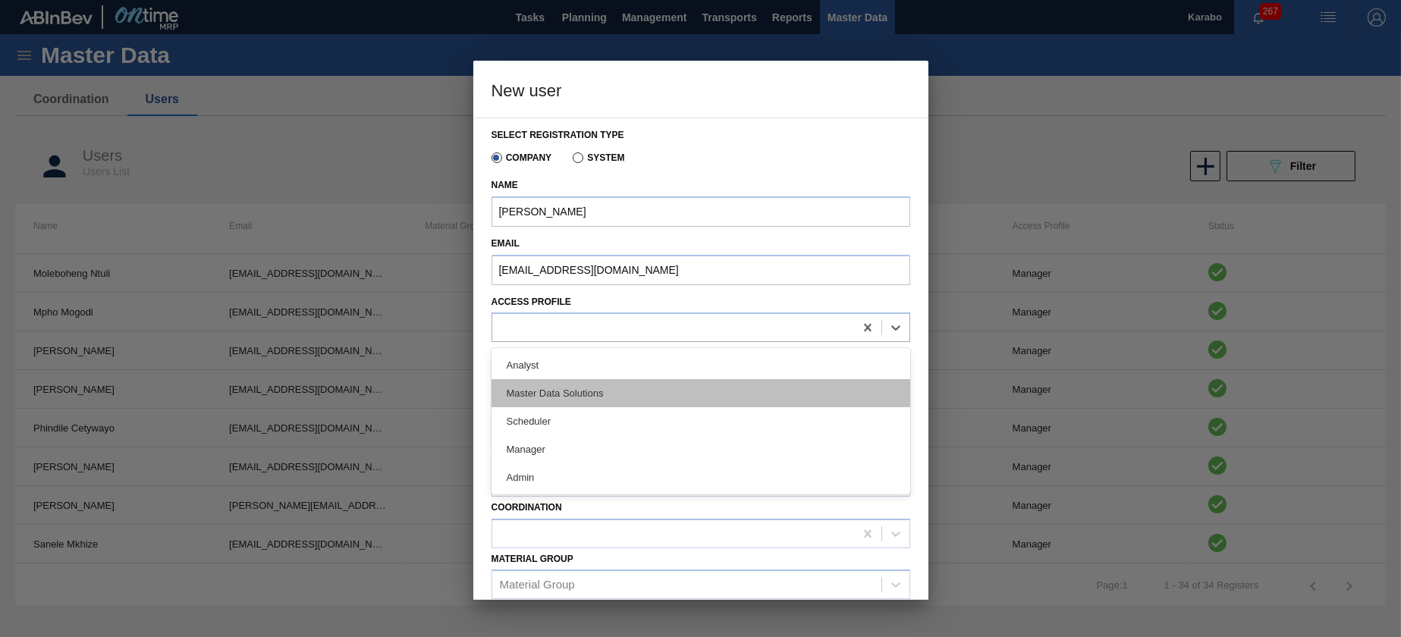 This screenshot has height=637, width=1401. What do you see at coordinates (537, 585) in the screenshot?
I see `div: Material Group` at bounding box center [537, 585].